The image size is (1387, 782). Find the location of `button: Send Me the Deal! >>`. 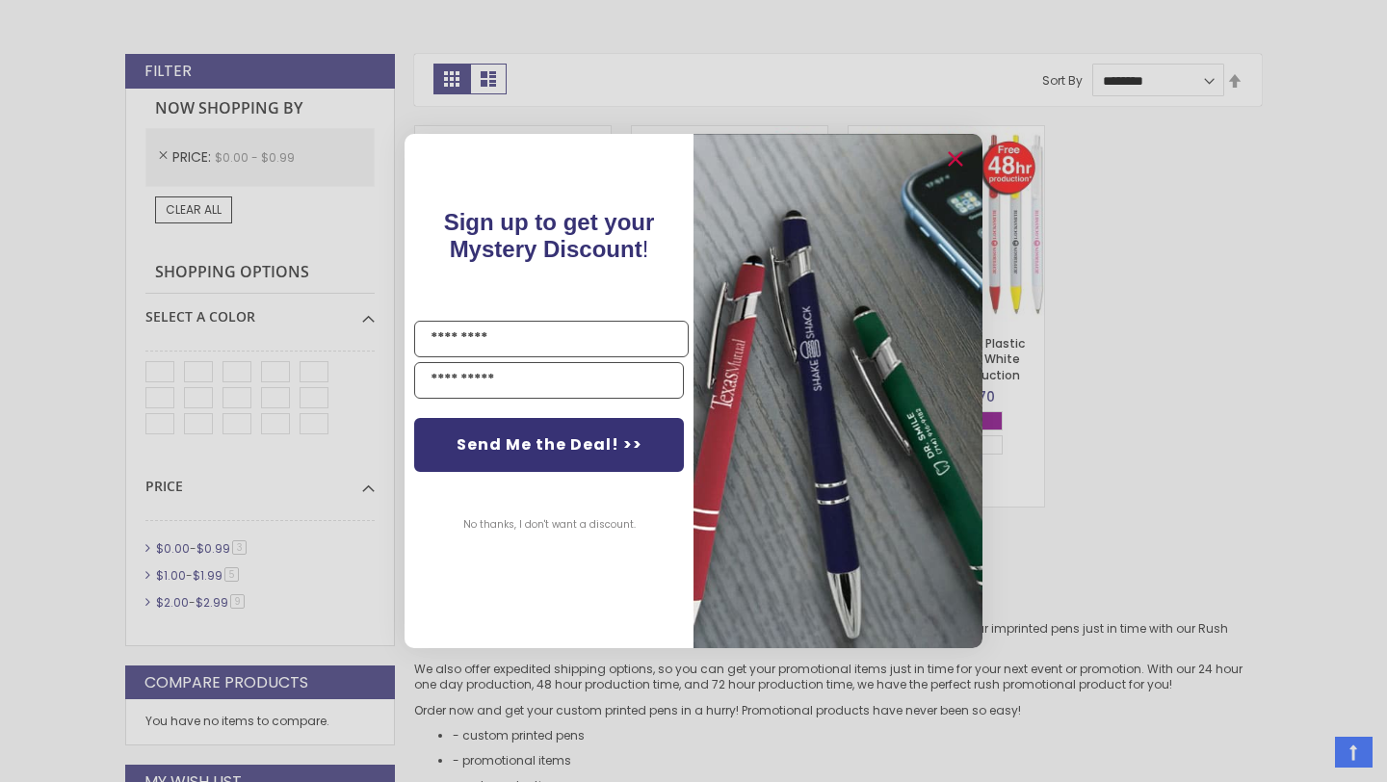

button: Send Me the Deal! >> is located at coordinates (549, 445).